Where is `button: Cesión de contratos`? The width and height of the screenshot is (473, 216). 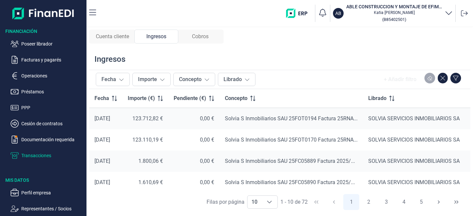
button: Cesión de contratos is located at coordinates (47, 124).